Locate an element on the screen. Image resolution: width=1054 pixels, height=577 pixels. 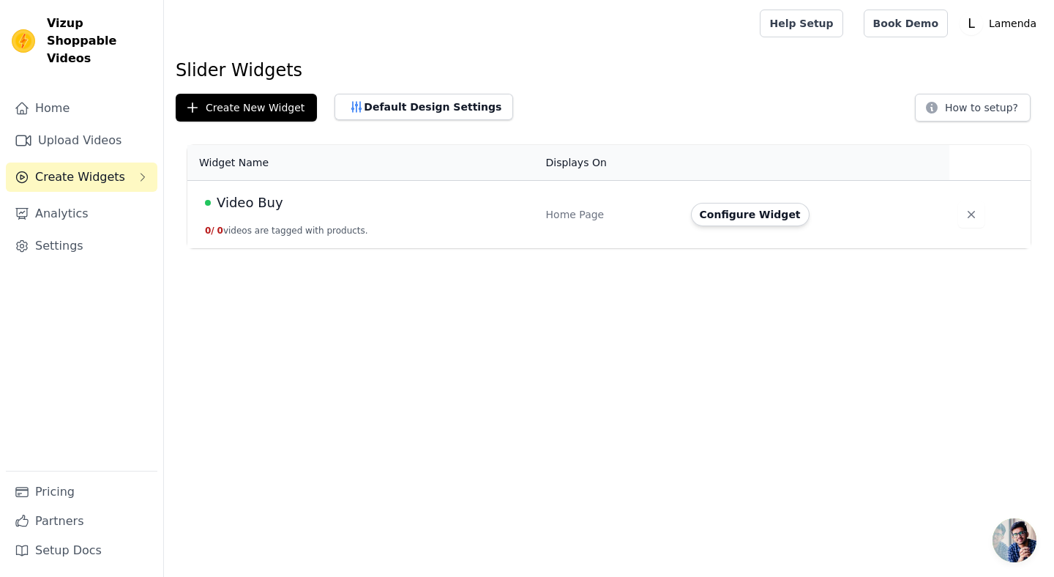
button: How to setup? is located at coordinates (973, 108).